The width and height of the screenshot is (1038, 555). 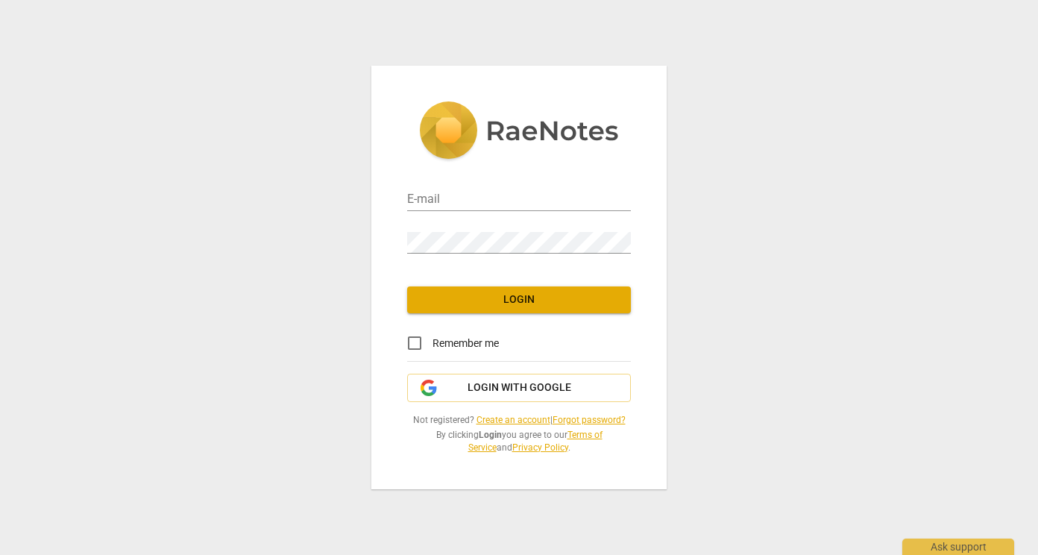 I want to click on span: Login, so click(x=519, y=300).